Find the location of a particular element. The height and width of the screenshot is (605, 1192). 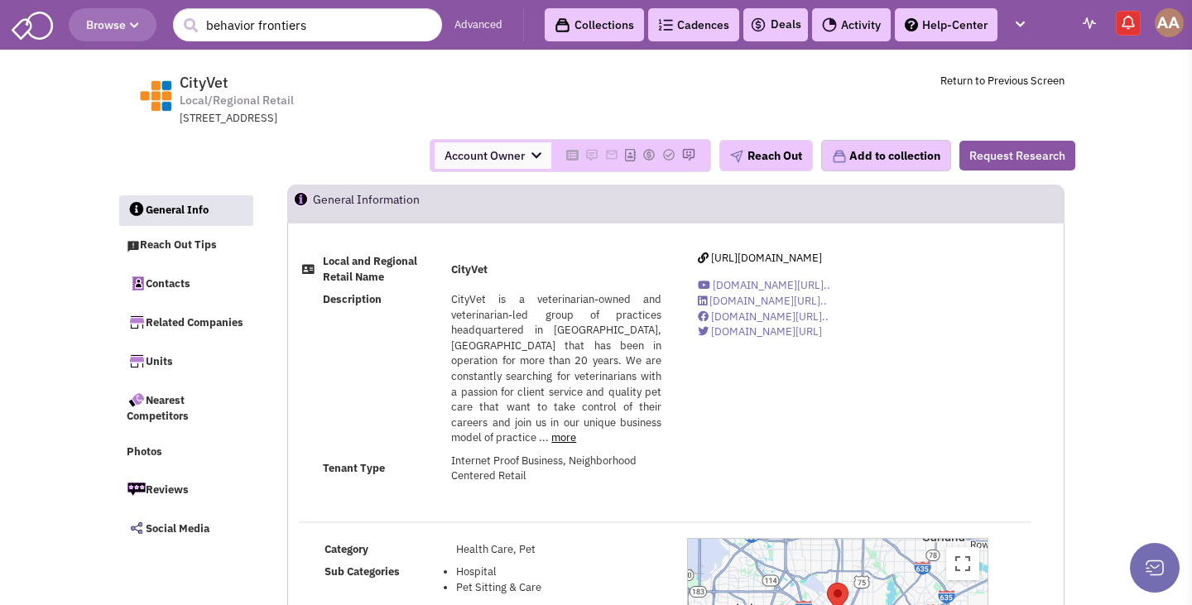

button: Browse is located at coordinates (113, 25).